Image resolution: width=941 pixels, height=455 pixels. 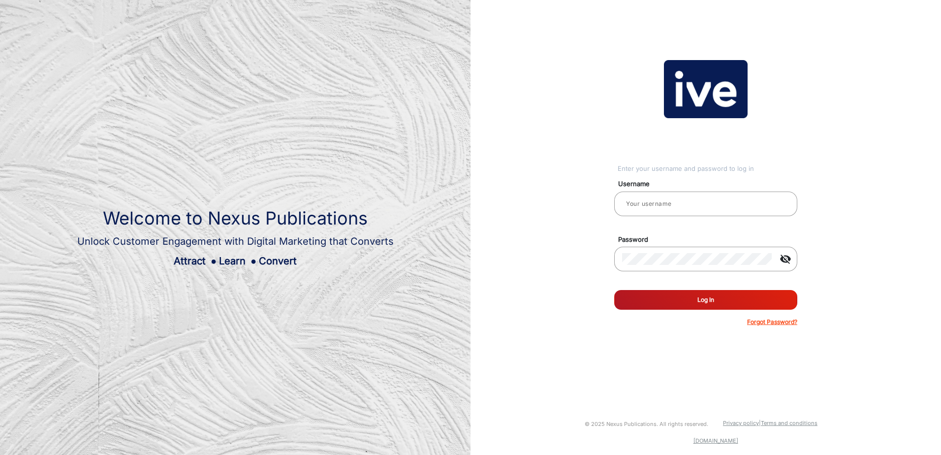 I want to click on mat-label: Username, so click(x=710, y=184).